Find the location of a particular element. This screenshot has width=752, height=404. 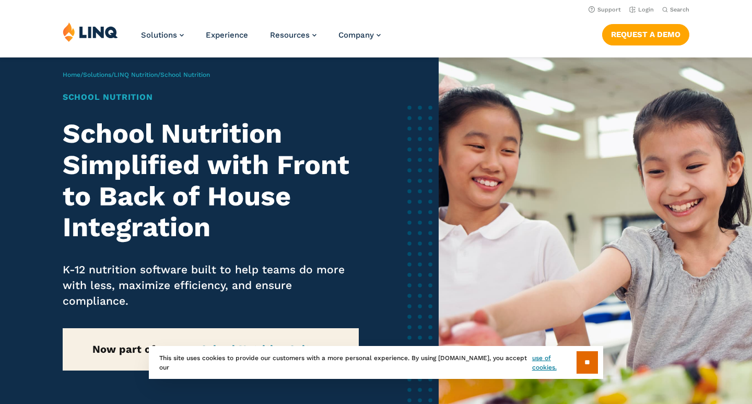

h2: School Nutrition Simplified with Front to Back of House Integration is located at coordinates (211, 180).